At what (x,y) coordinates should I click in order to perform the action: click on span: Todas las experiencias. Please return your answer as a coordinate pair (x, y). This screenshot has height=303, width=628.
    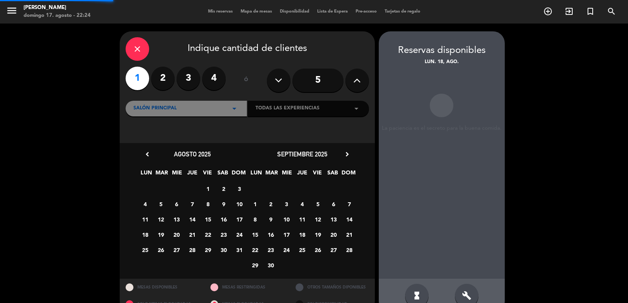
    Looking at the image, I should click on (287, 109).